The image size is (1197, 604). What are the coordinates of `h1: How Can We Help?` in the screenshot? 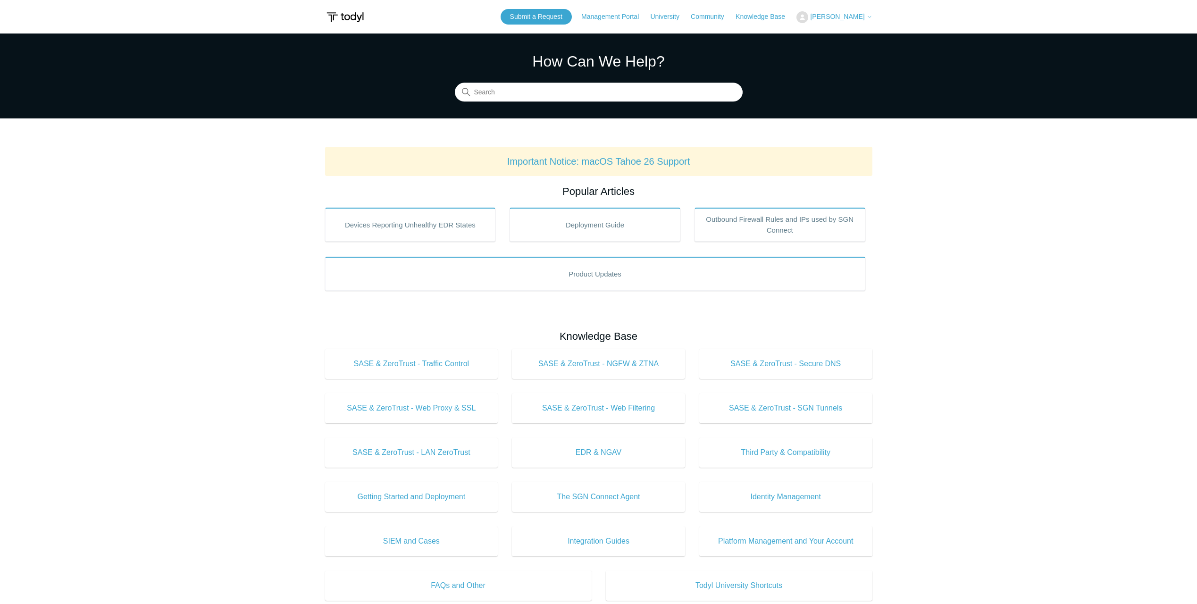 It's located at (599, 61).